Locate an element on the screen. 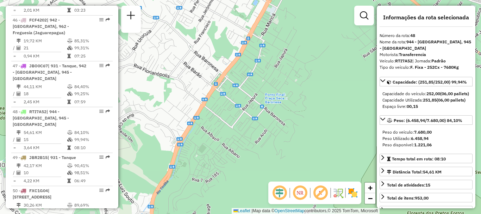  img: Fluxo de ruas is located at coordinates (338, 193).